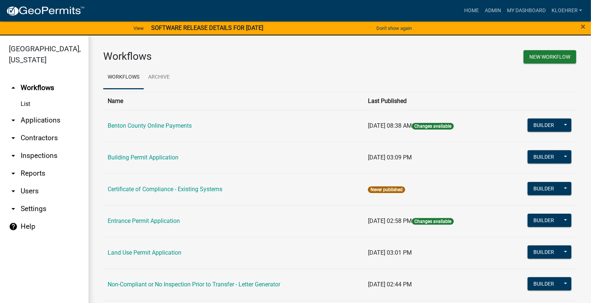 This screenshot has height=303, width=591. Describe the element at coordinates (472, 11) in the screenshot. I see `a: Home` at that location.